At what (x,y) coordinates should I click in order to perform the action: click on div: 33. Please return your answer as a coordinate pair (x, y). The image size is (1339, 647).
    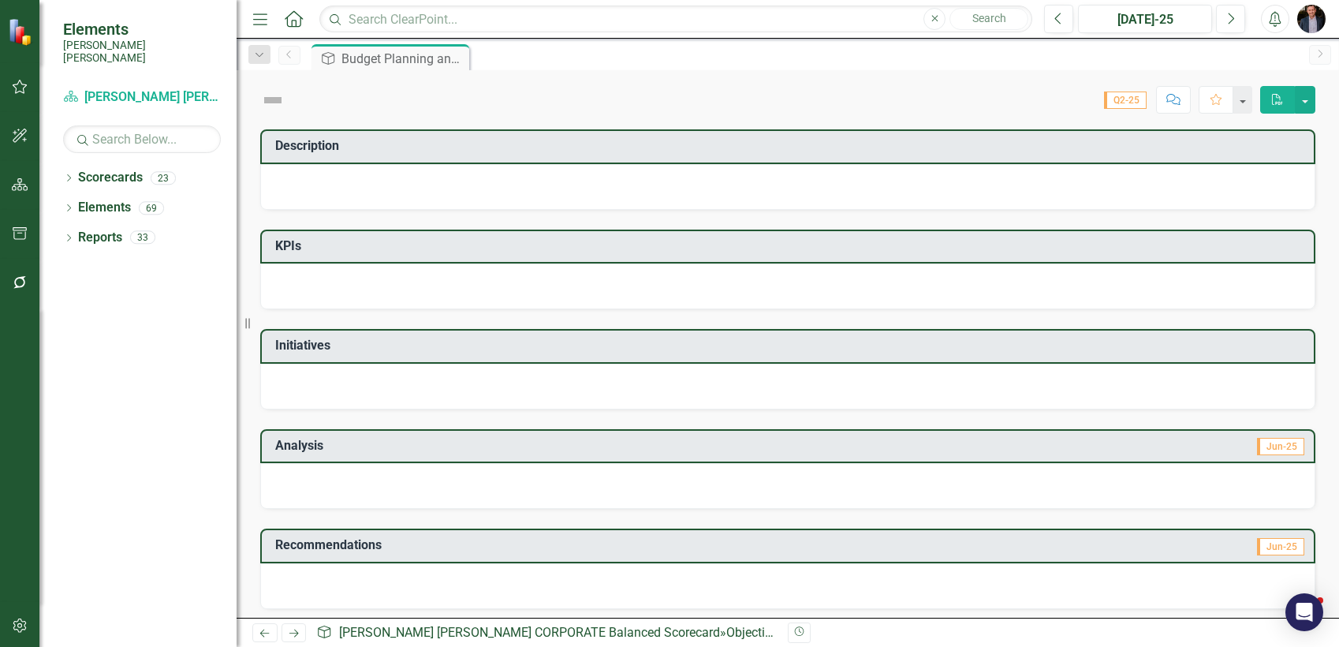
    Looking at the image, I should click on (143, 237).